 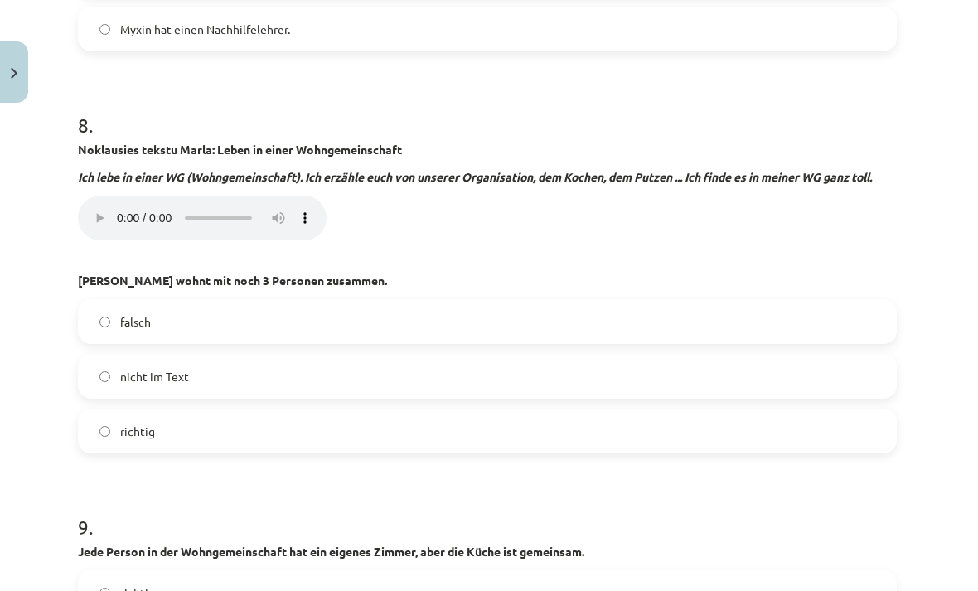 What do you see at coordinates (331, 551) in the screenshot?
I see `strong: Jede Person in der Wohngemeinschaft hat ein eigenes Zimmer, aber die Küche ist gemeinsam.` at bounding box center [331, 551].